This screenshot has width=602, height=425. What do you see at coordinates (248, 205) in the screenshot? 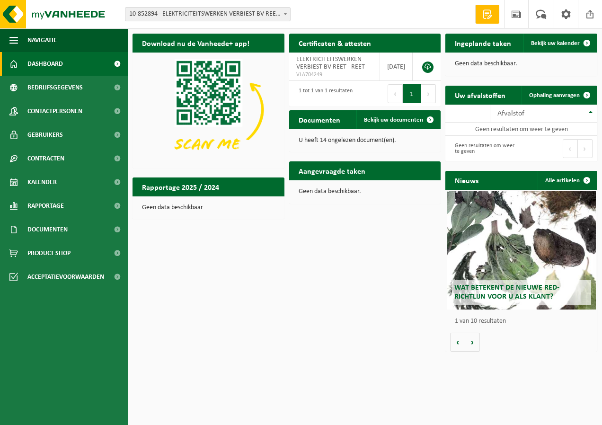
I see `a: Bekijk rapportage` at bounding box center [248, 205].